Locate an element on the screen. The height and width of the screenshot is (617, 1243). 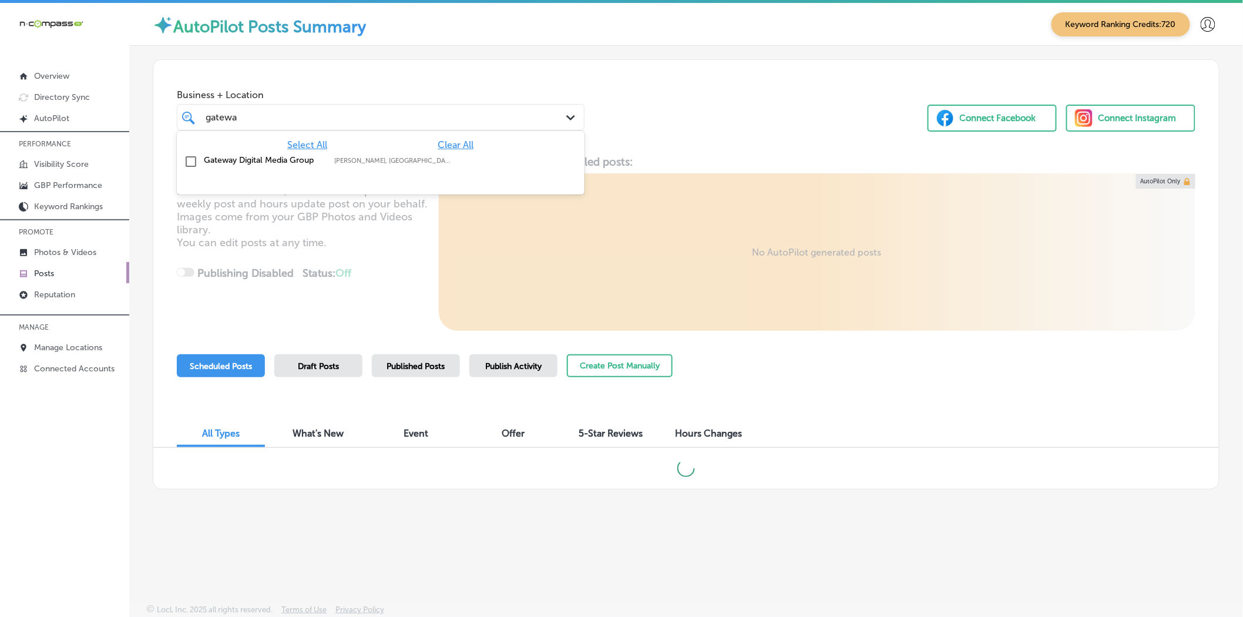
span: Keyword Ranking Credits: 720 is located at coordinates (1120, 24).